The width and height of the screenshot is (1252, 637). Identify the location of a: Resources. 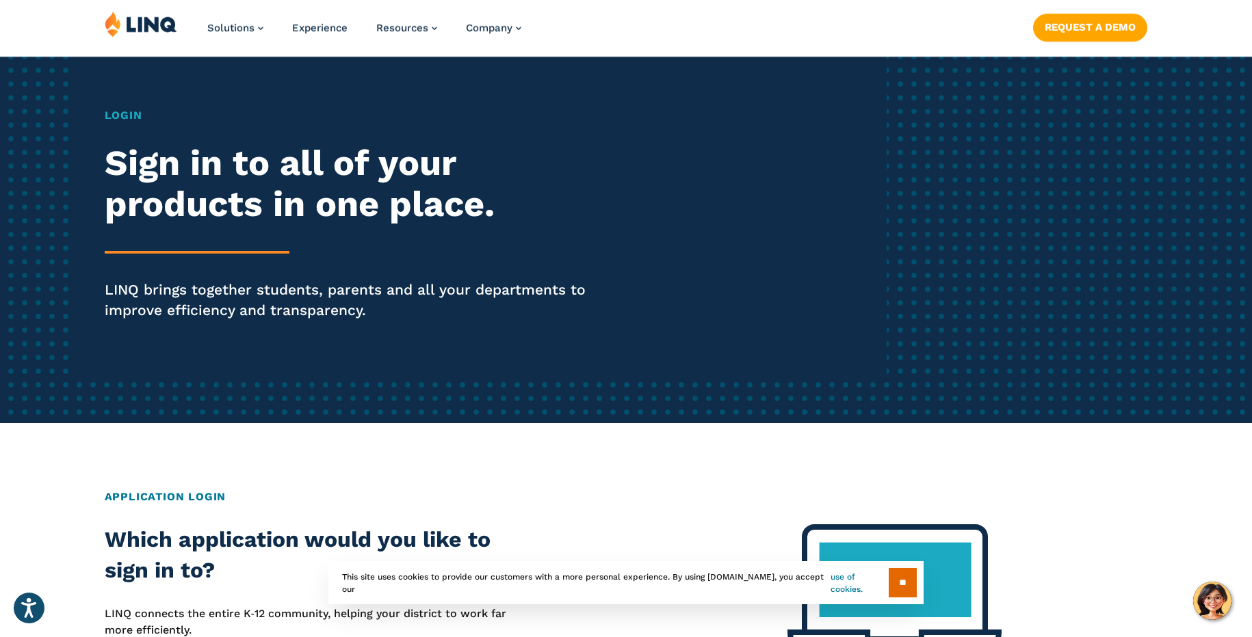
(406, 28).